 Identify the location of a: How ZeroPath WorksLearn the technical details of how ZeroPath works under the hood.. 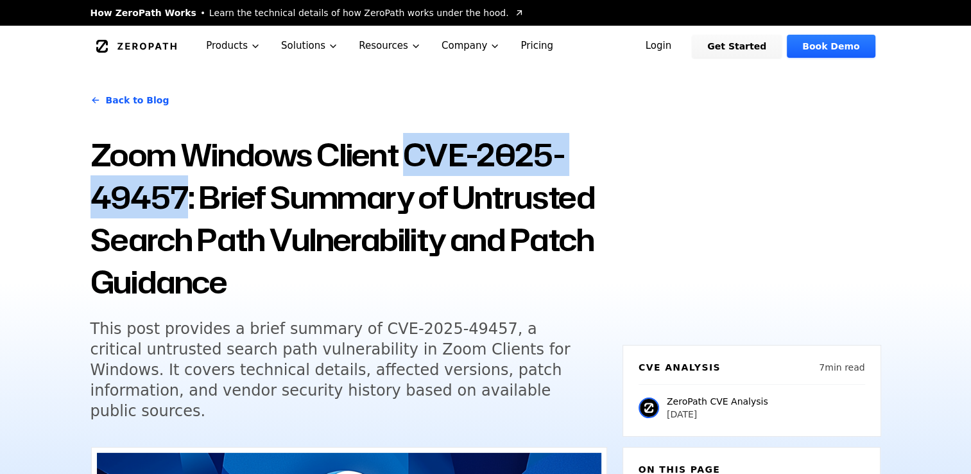
(307, 13).